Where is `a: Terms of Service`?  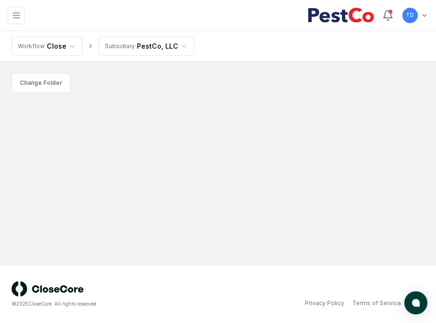 a: Terms of Service is located at coordinates (376, 303).